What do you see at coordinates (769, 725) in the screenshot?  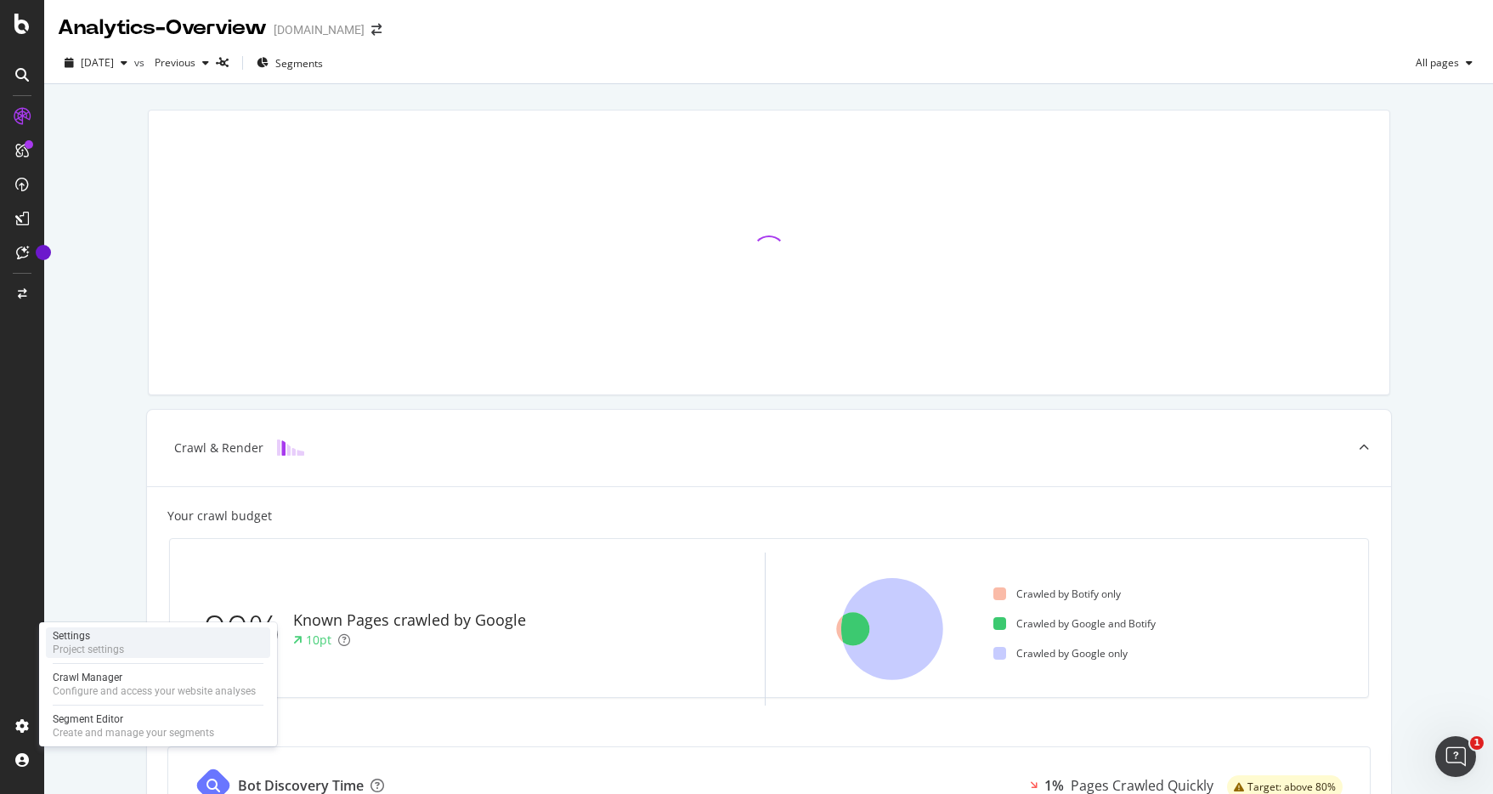 I see `div: Improve Crawl Budget` at bounding box center [769, 725].